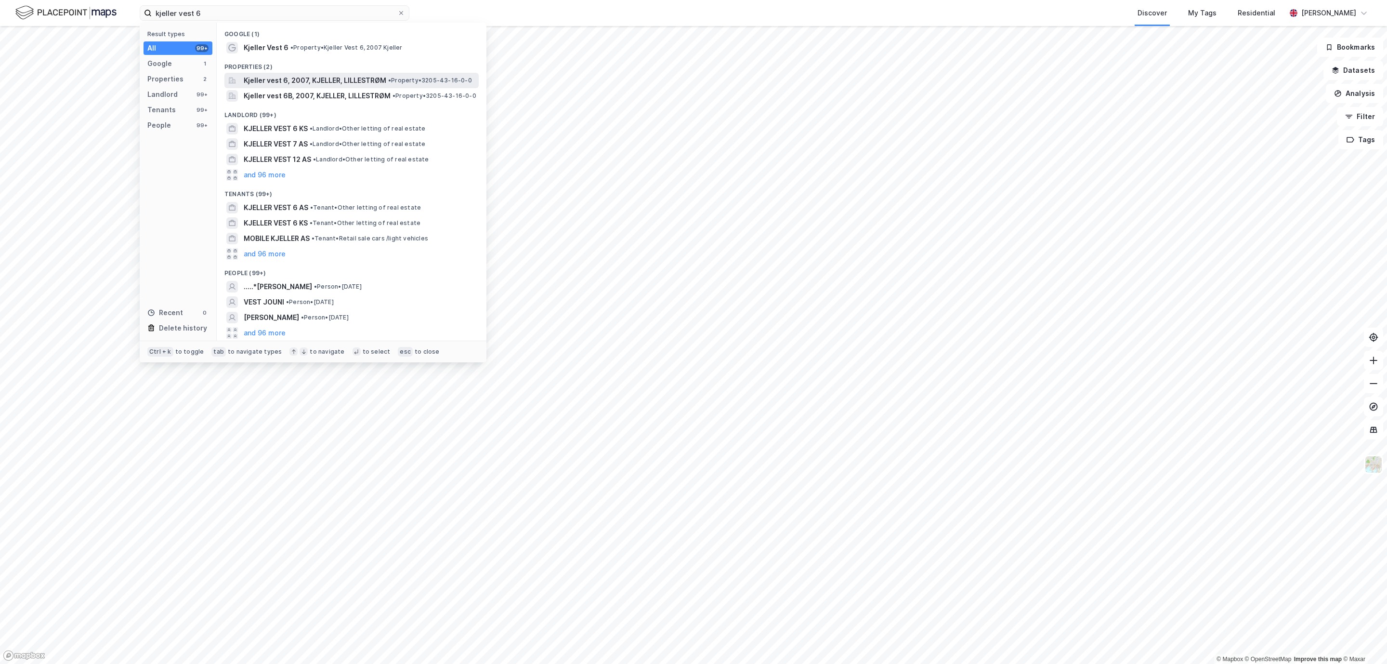 The width and height of the screenshot is (1387, 664). Describe the element at coordinates (276, 208) in the screenshot. I see `span: KJELLER VEST 6 AS` at that location.